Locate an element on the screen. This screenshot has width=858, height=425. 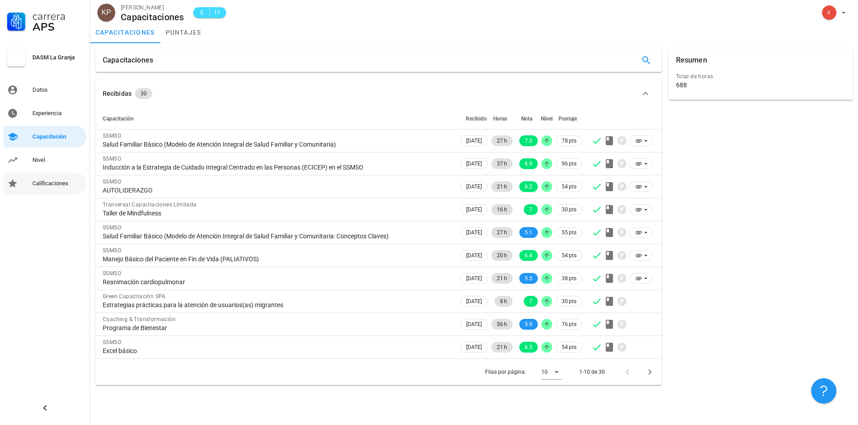
th: Recibido is located at coordinates (474, 119).